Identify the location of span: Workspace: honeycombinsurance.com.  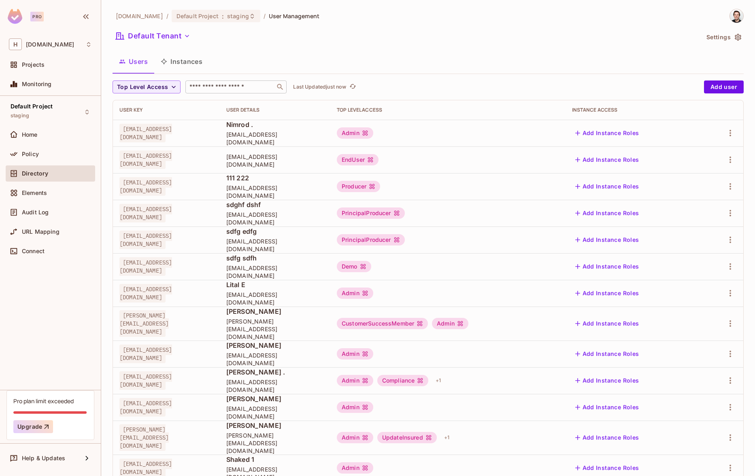
(50, 45).